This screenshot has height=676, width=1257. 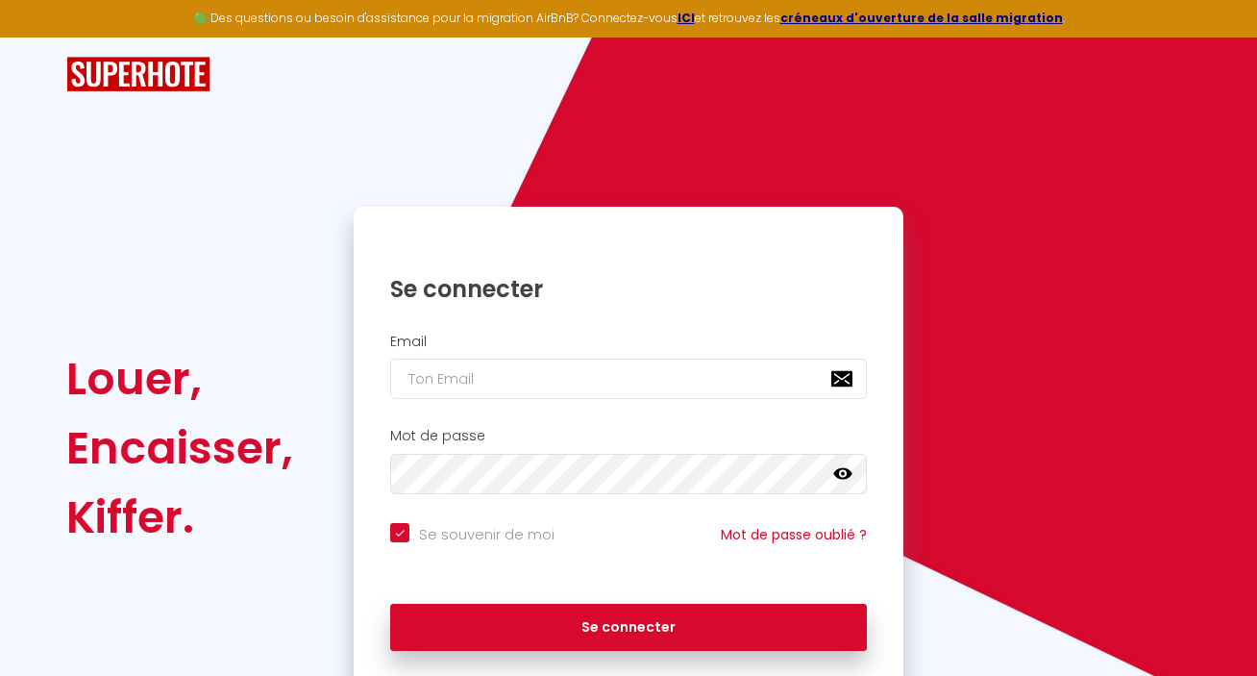 What do you see at coordinates (628, 435) in the screenshot?
I see `h2: Mot de passe` at bounding box center [628, 435].